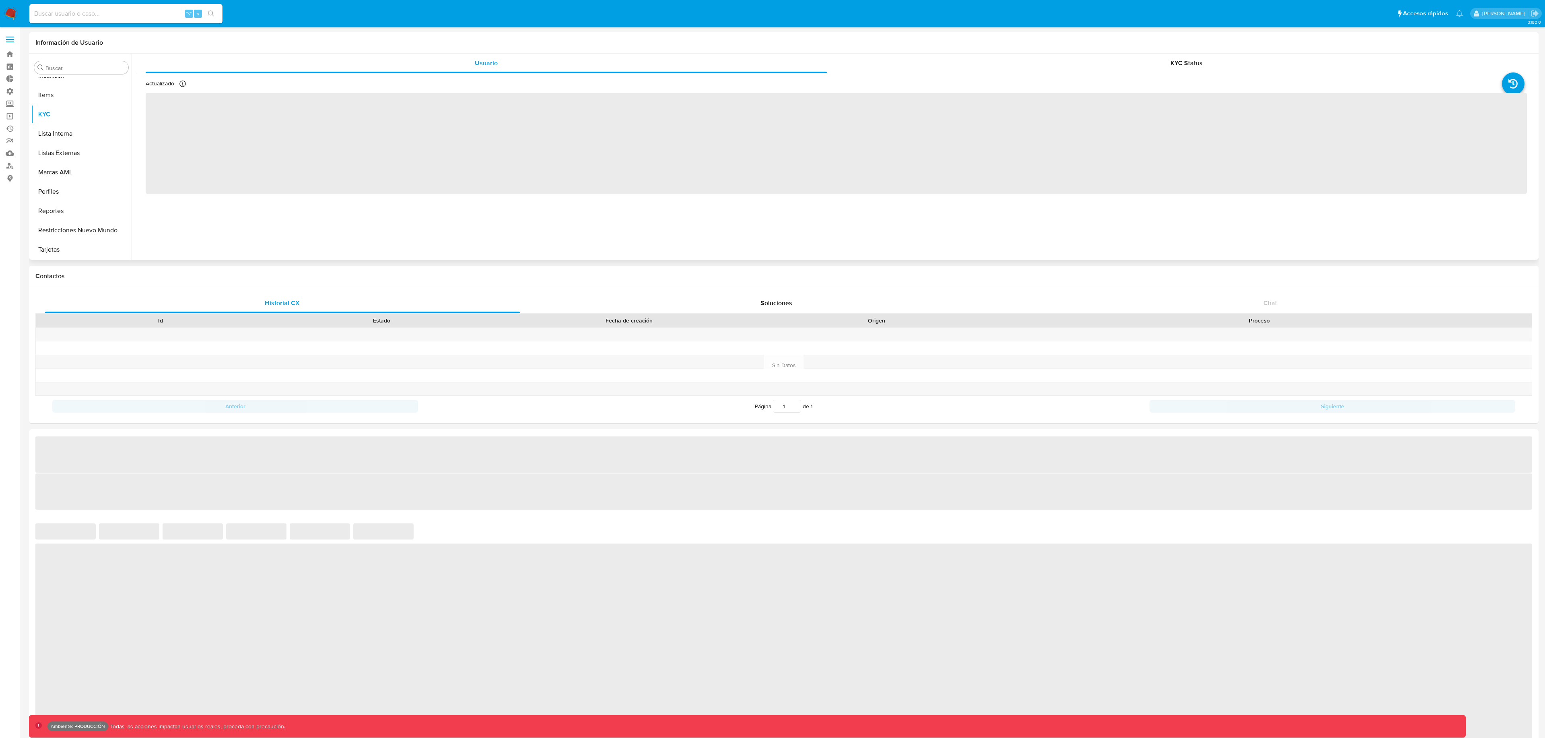  What do you see at coordinates (81, 95) in the screenshot?
I see `button: Items` at bounding box center [81, 95].